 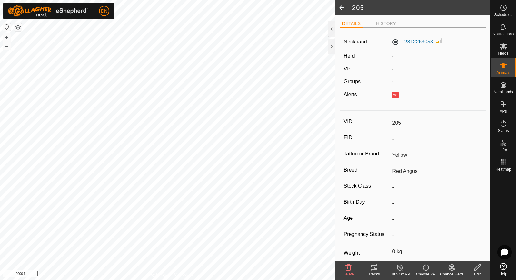 What do you see at coordinates (503, 73) in the screenshot?
I see `span: Animals` at bounding box center [503, 73].